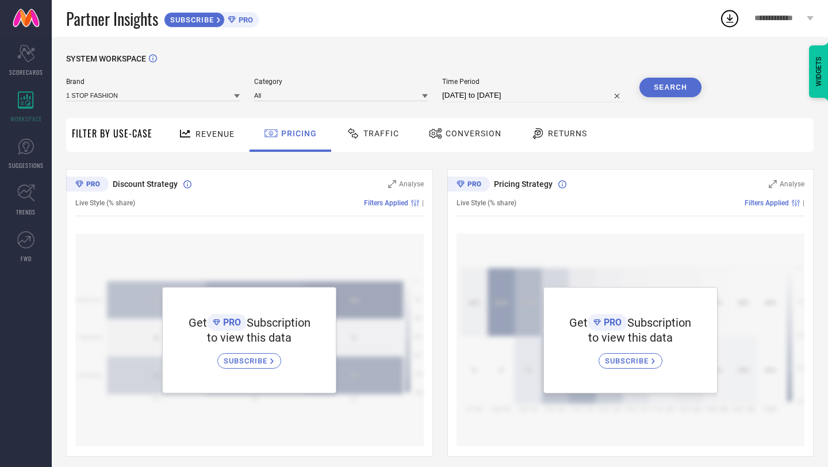  I want to click on span: TRENDS, so click(26, 212).